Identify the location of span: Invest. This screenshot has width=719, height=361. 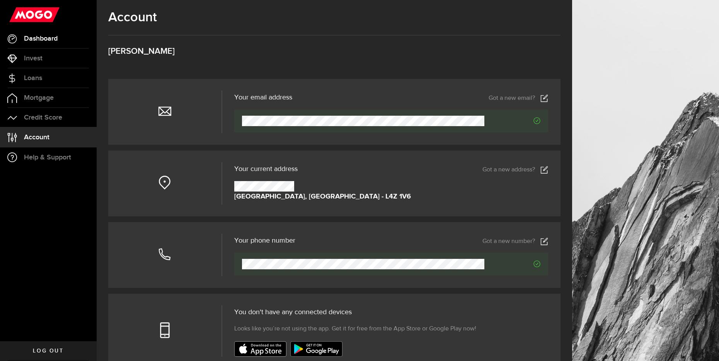
(33, 58).